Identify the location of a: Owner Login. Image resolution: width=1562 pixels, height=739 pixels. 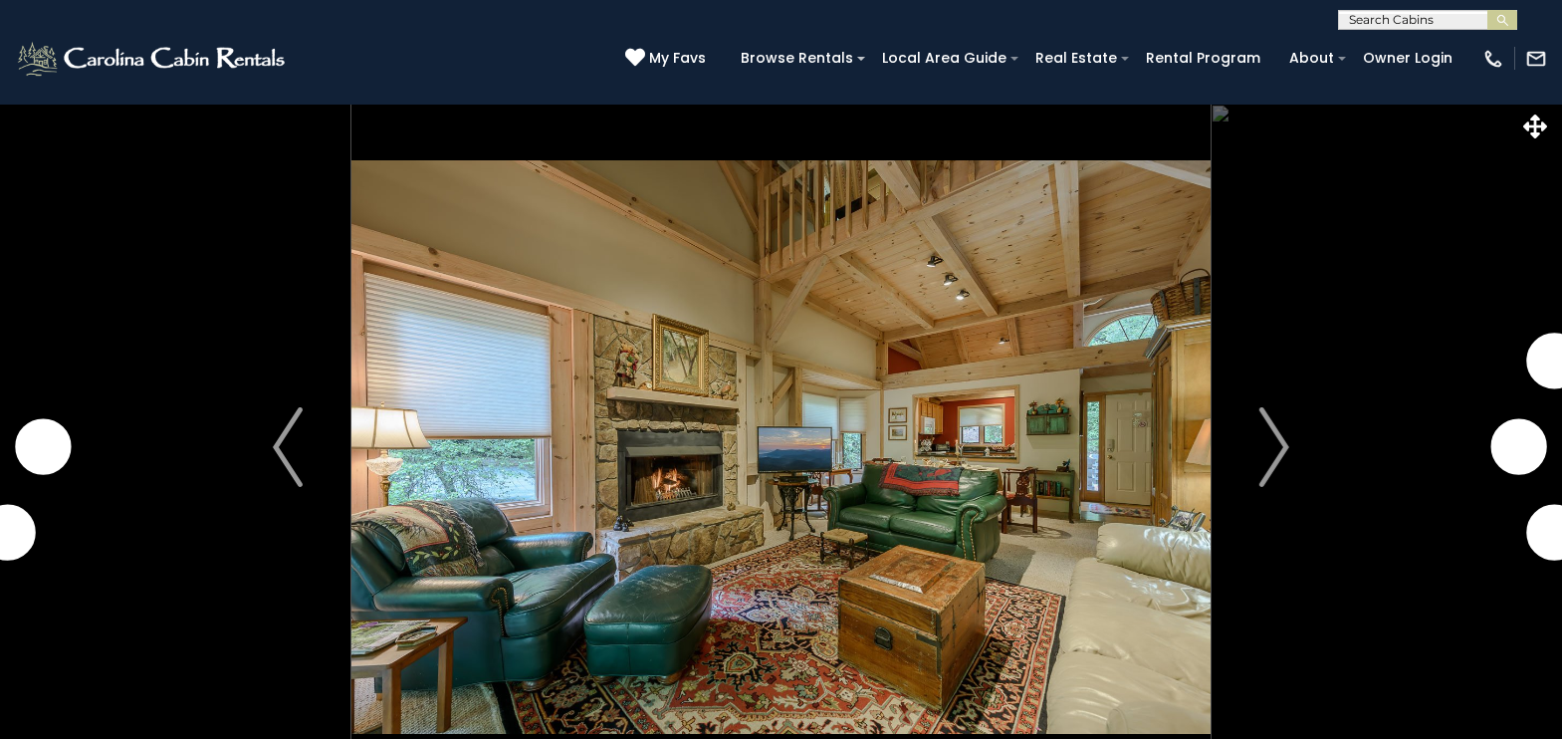
(1408, 58).